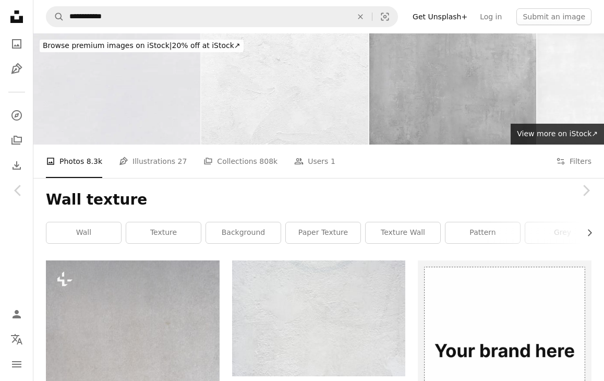 The width and height of the screenshot is (604, 381). I want to click on a: Log in, so click(491, 17).